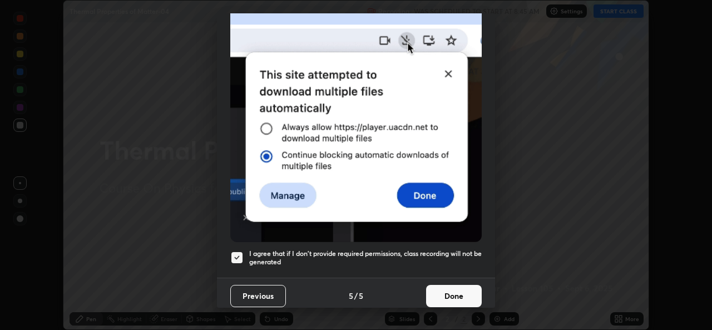  I want to click on button: Previous, so click(258, 296).